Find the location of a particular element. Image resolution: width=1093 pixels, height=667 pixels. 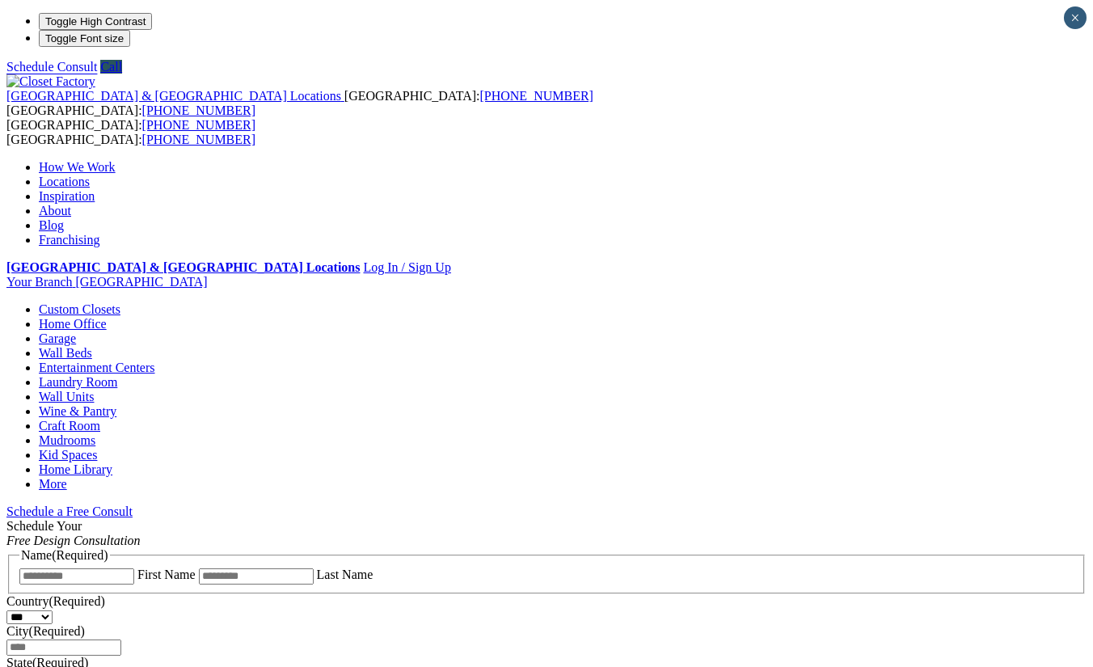

a: Home Library is located at coordinates (75, 469).